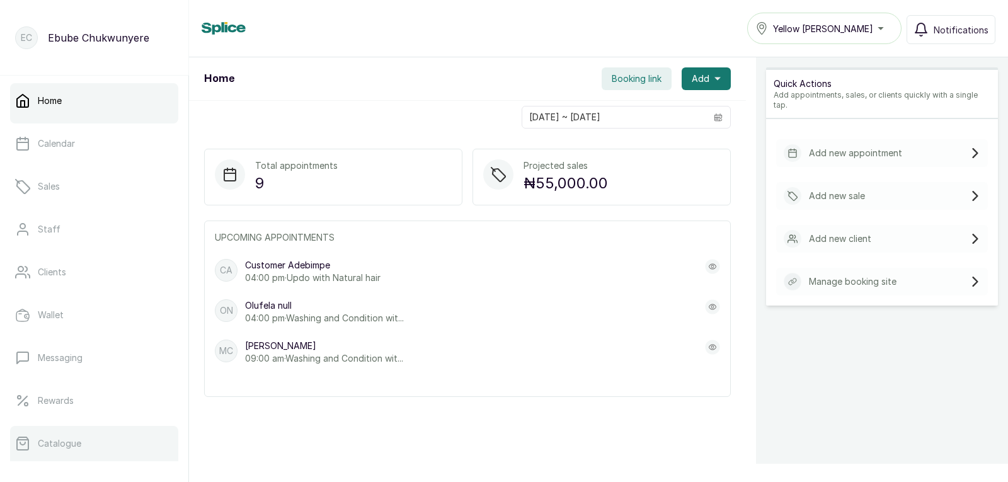 This screenshot has width=1008, height=482. Describe the element at coordinates (840, 239) in the screenshot. I see `p: Add new client` at that location.